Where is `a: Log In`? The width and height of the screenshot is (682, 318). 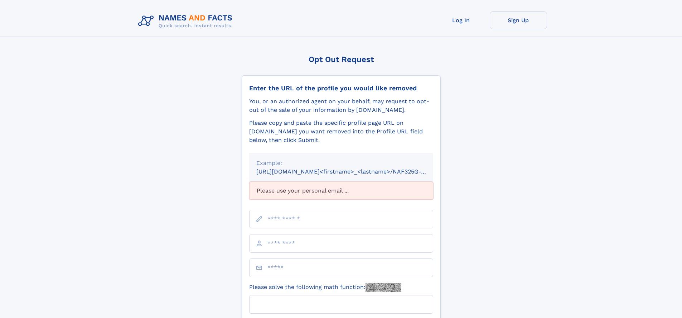 a: Log In is located at coordinates (461, 20).